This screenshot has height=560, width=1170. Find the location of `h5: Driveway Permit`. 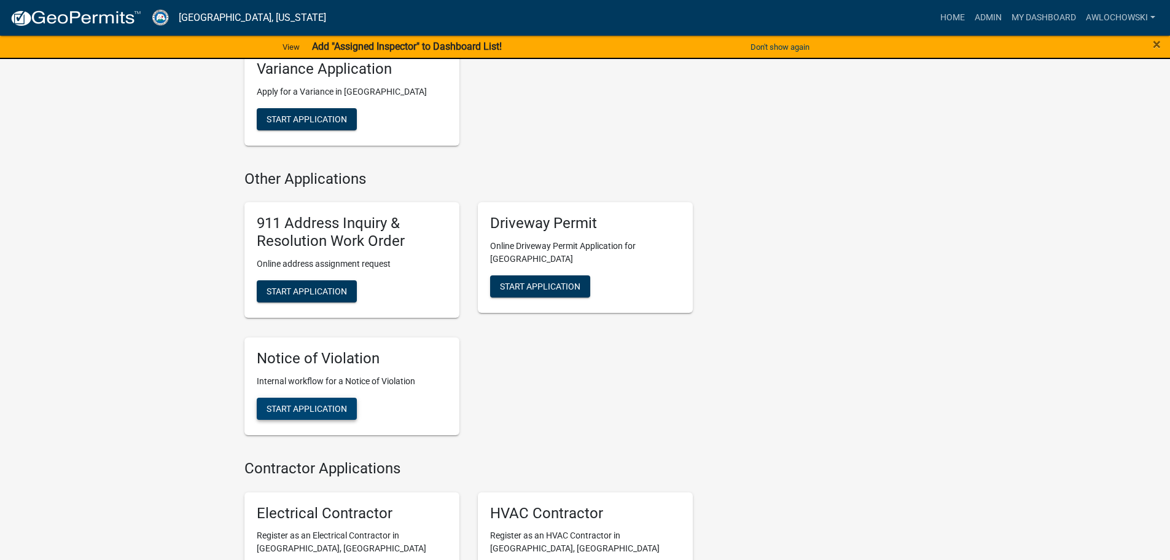

h5: Driveway Permit is located at coordinates (585, 223).